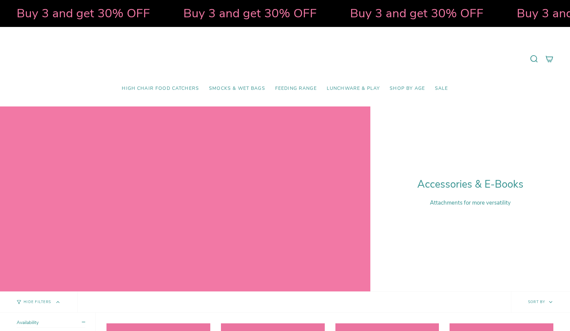 The width and height of the screenshot is (570, 331). I want to click on a: High Chair Food Catchers, so click(160, 88).